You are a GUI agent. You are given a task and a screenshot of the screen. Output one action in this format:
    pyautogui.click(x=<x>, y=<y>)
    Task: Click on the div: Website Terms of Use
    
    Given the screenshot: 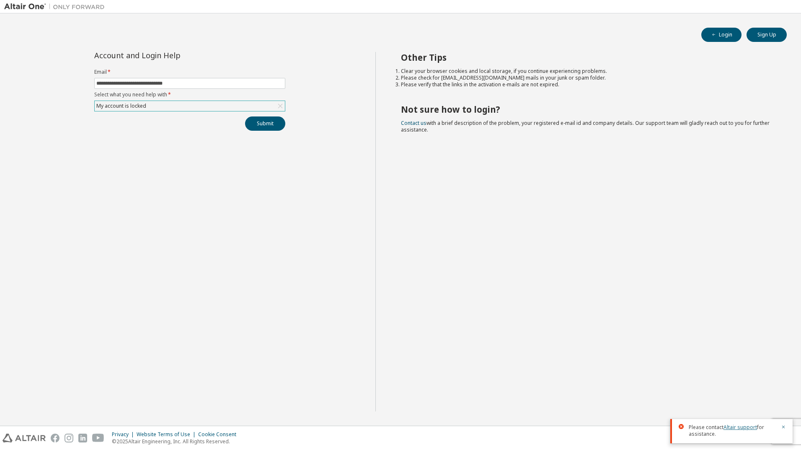 What is the action you would take?
    pyautogui.click(x=167, y=434)
    